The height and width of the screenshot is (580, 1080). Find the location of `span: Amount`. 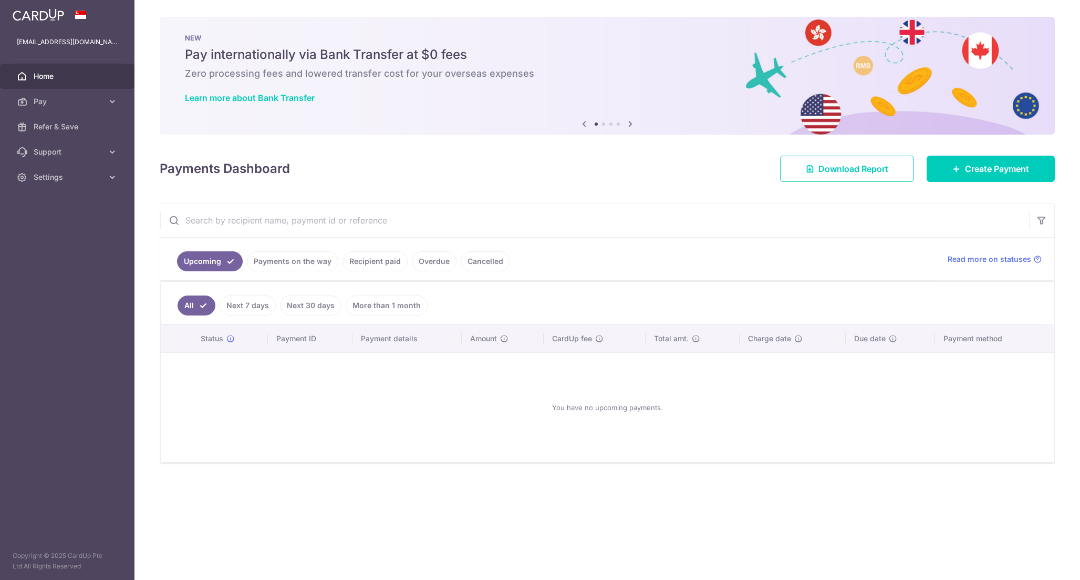

span: Amount is located at coordinates (483, 338).